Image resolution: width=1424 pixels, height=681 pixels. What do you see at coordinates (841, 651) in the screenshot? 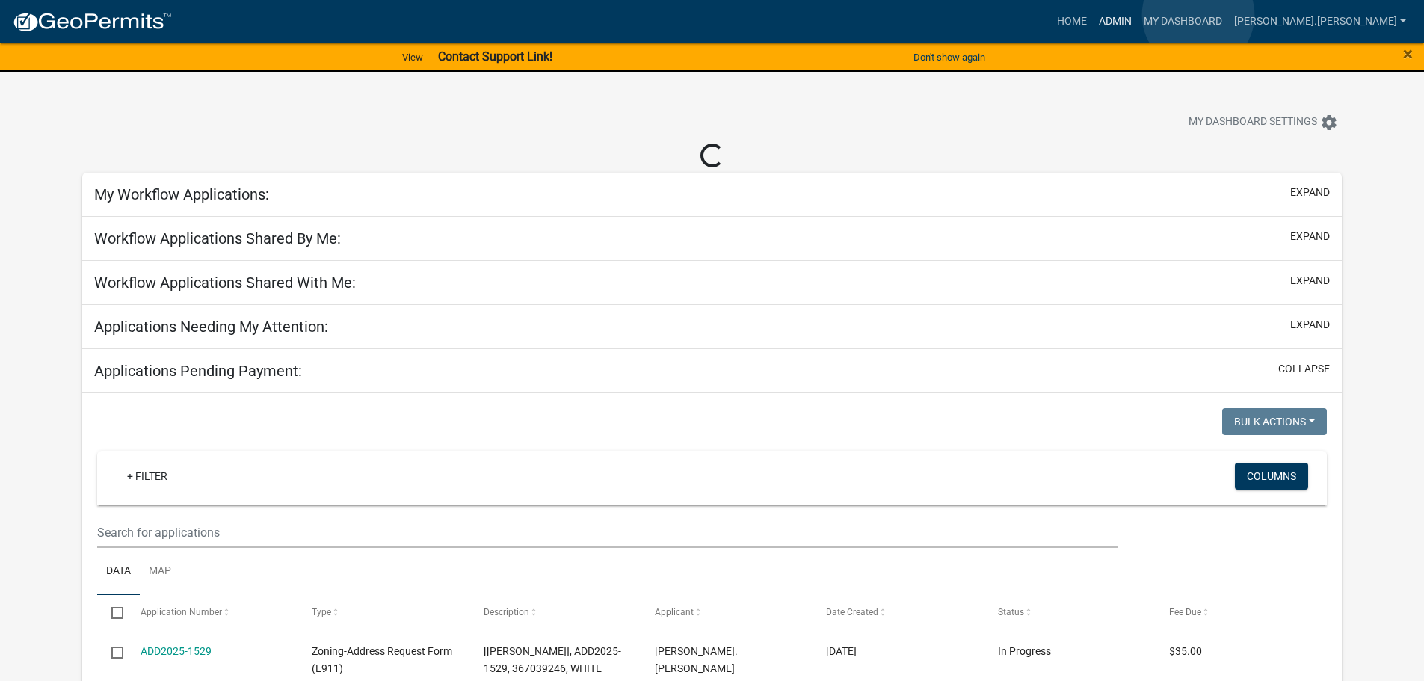
I see `span: 09/15/2025` at bounding box center [841, 651].